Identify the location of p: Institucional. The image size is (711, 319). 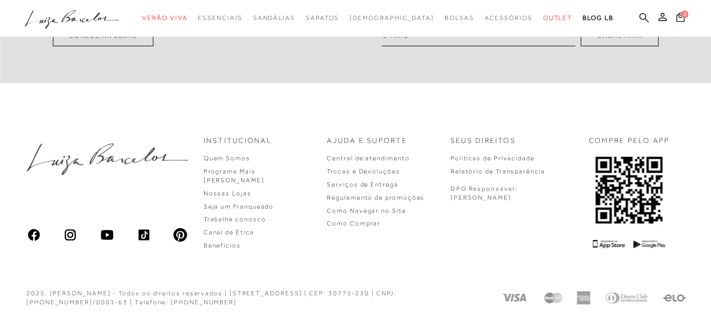
(238, 141).